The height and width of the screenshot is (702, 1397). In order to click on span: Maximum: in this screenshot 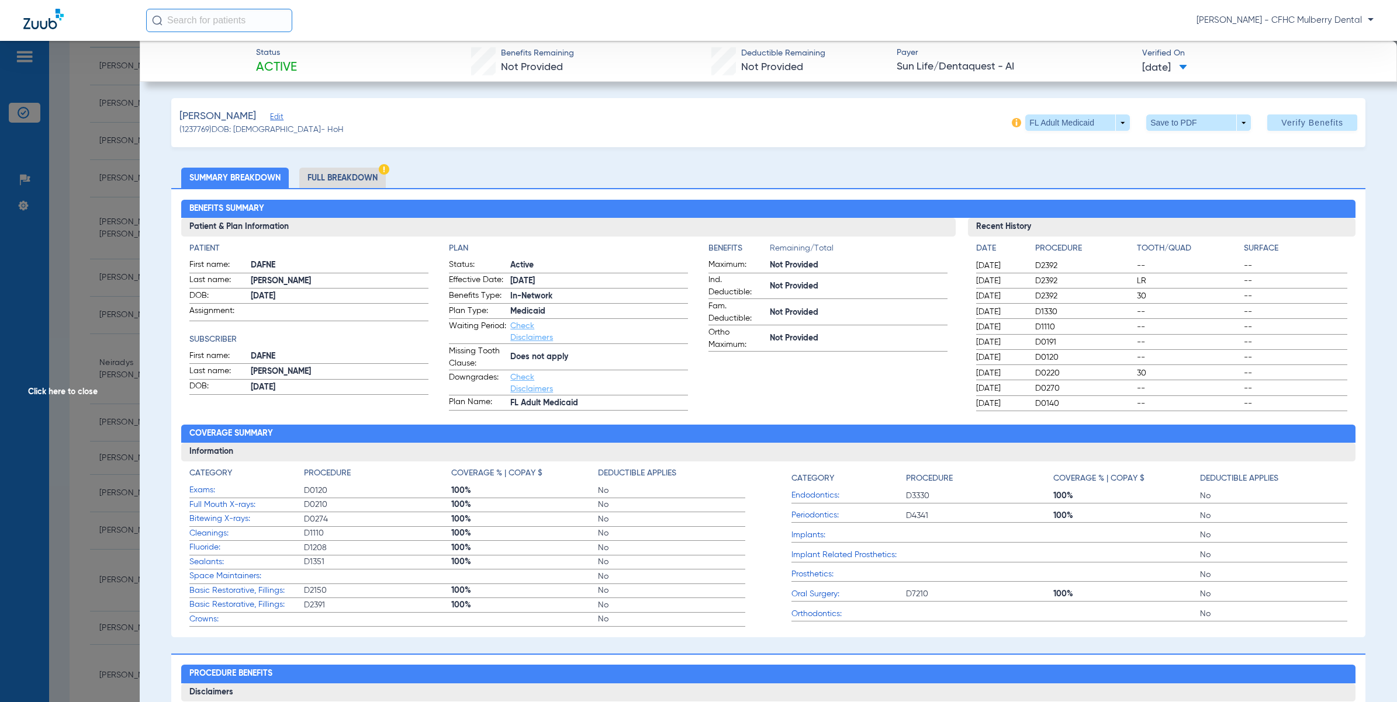, I will do `click(737, 266)`.